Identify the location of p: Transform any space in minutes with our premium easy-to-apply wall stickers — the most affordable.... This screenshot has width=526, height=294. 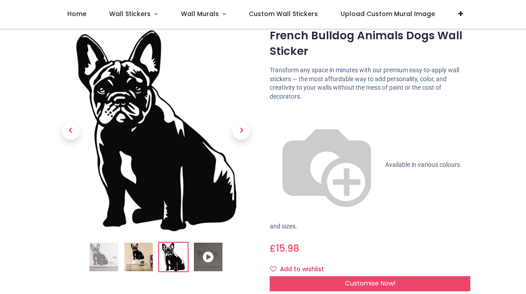
(370, 83).